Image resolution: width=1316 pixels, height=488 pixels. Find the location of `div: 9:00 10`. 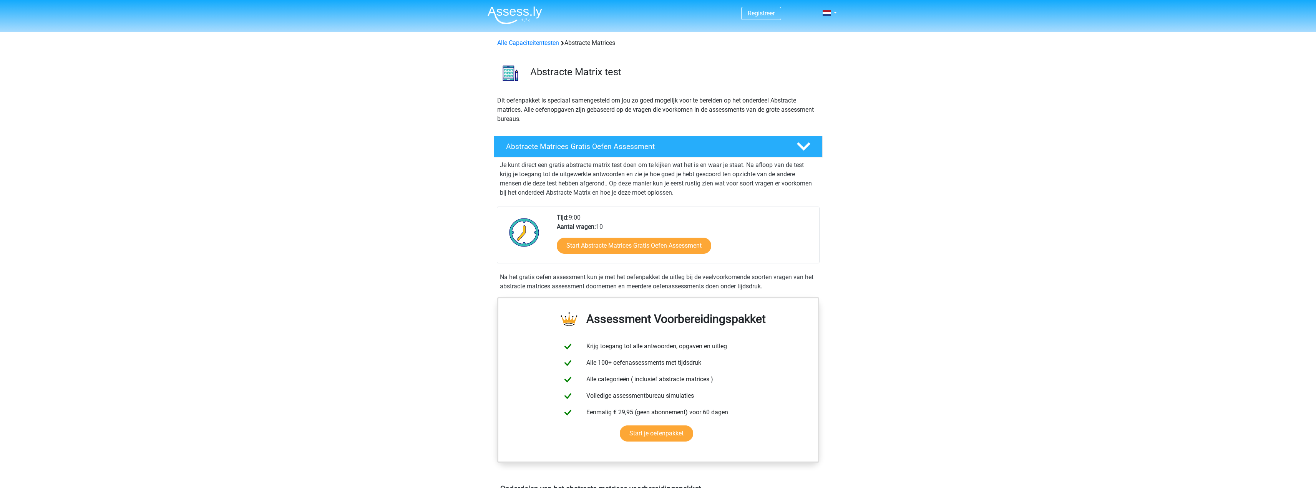

div: 9:00 10 is located at coordinates (685, 238).